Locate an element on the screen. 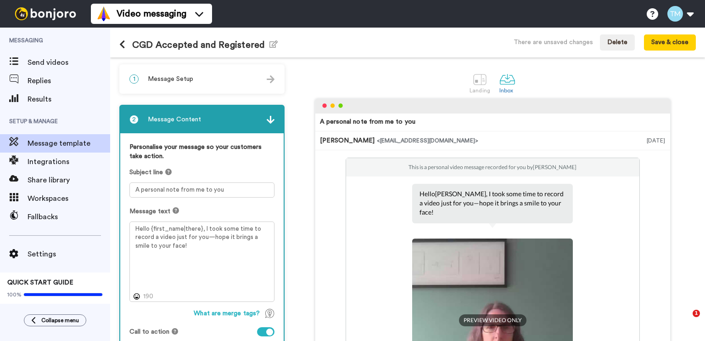 The width and height of the screenshot is (705, 341). img: vm-color.svg is located at coordinates (104, 14).